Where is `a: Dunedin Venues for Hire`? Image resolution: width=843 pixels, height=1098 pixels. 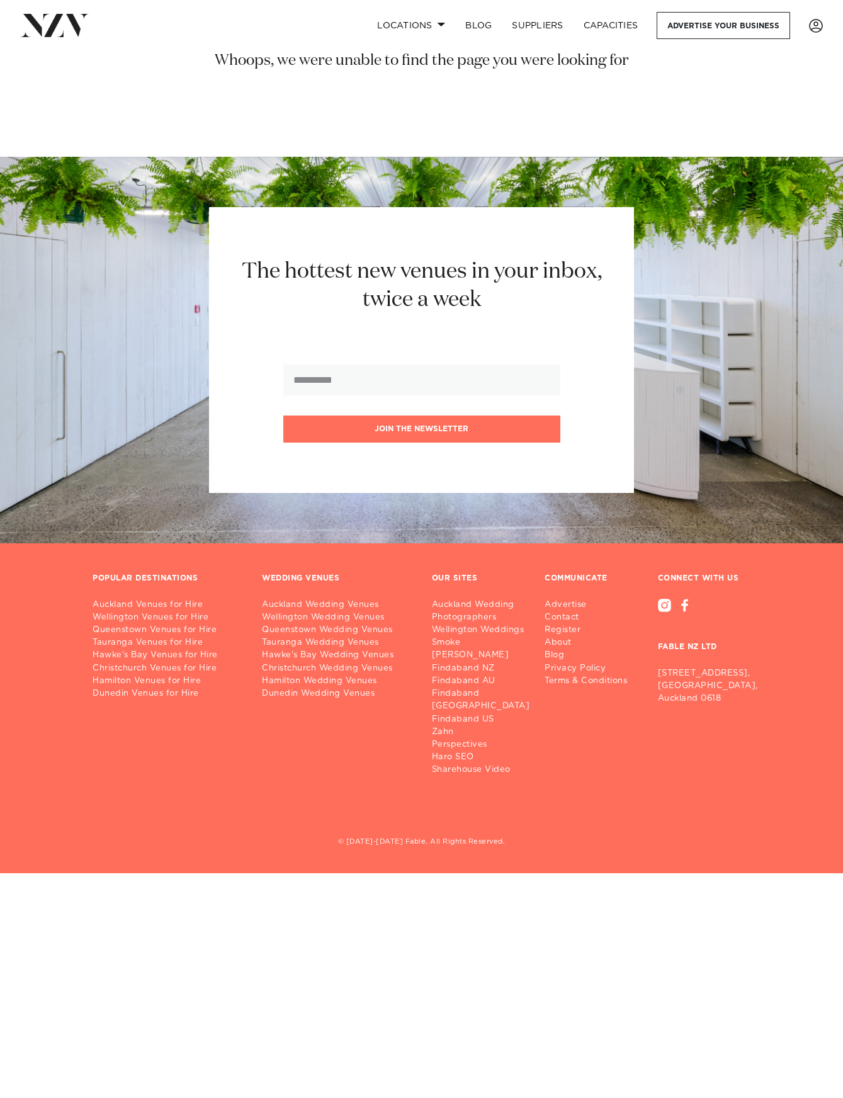 a: Dunedin Venues for Hire is located at coordinates (167, 694).